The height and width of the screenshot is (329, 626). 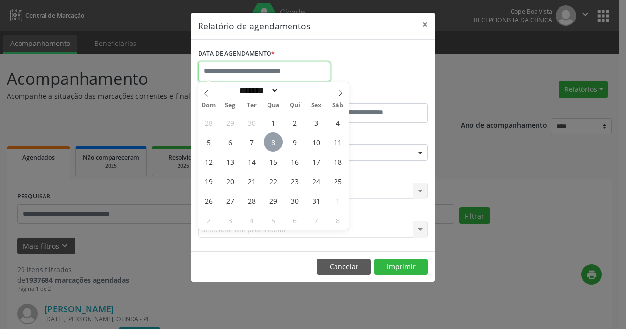 I want to click on span: Outubro 11, 2025, so click(x=337, y=142).